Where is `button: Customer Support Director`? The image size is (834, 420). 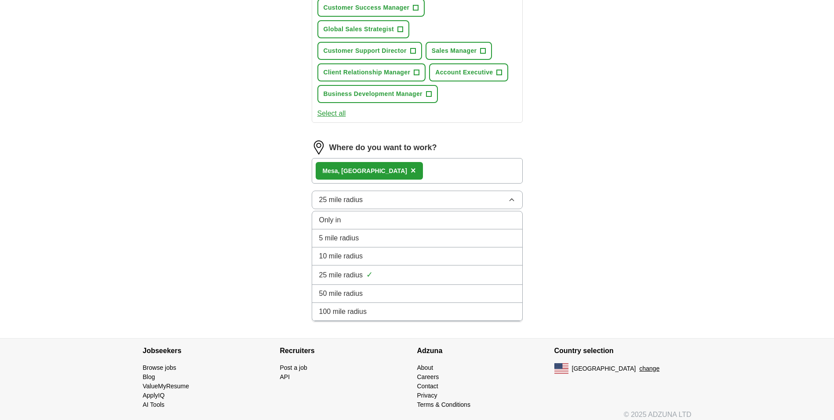
button: Customer Support Director is located at coordinates (370, 51).